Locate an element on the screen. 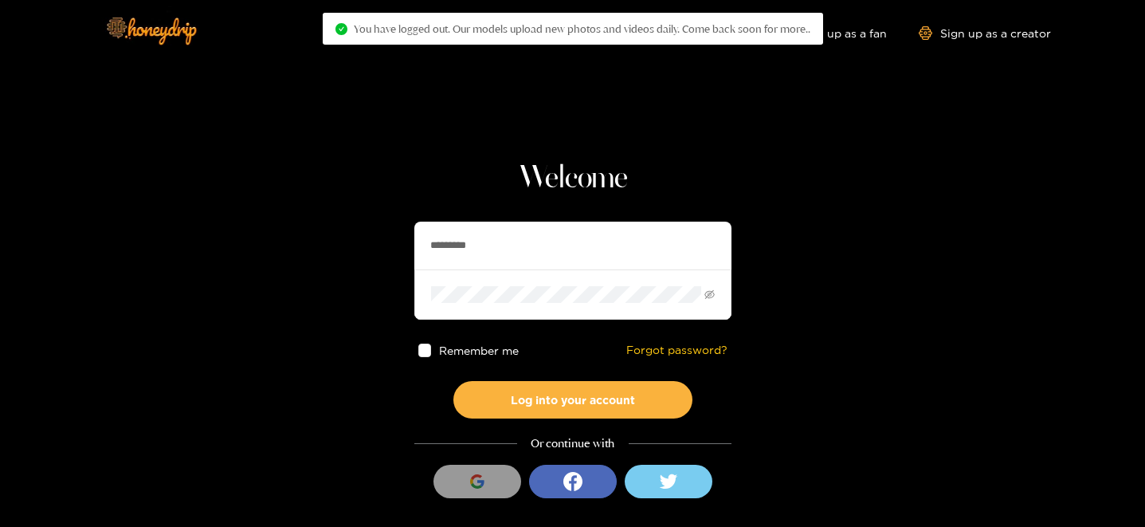 This screenshot has height=527, width=1145. span: eye-invisible is located at coordinates (709, 294).